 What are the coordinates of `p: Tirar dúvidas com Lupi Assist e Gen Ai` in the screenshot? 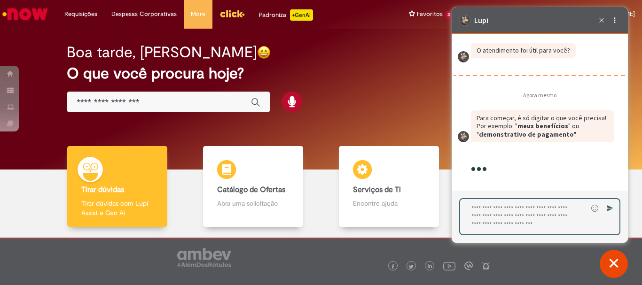 It's located at (117, 208).